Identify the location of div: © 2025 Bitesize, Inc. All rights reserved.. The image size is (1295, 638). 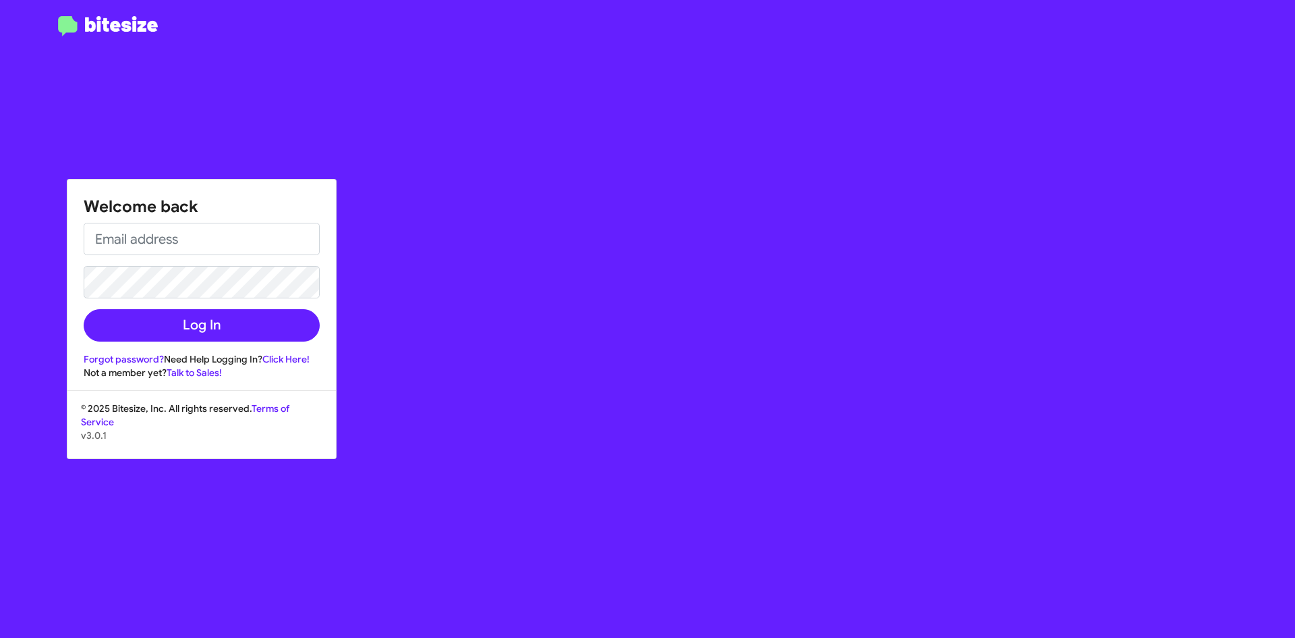
(202, 430).